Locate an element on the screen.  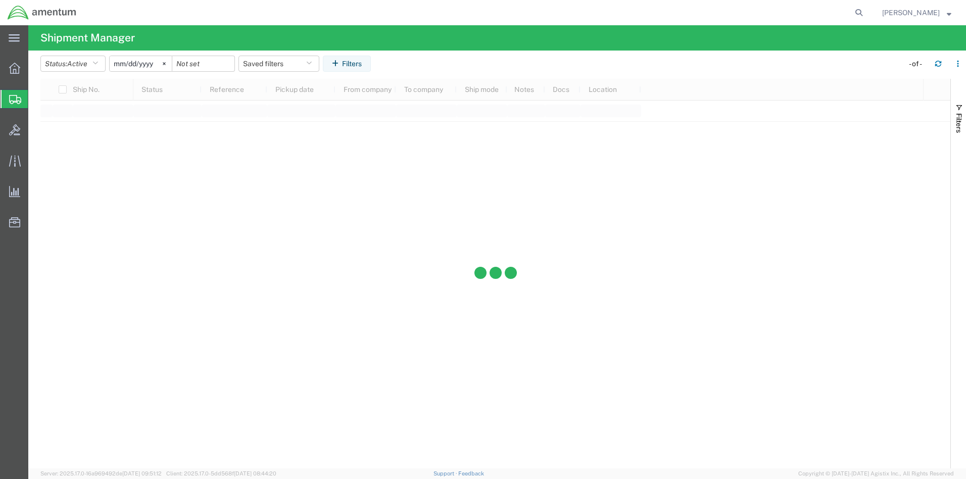
span: Server: 2025.17.0-16a969492de is located at coordinates (101, 474).